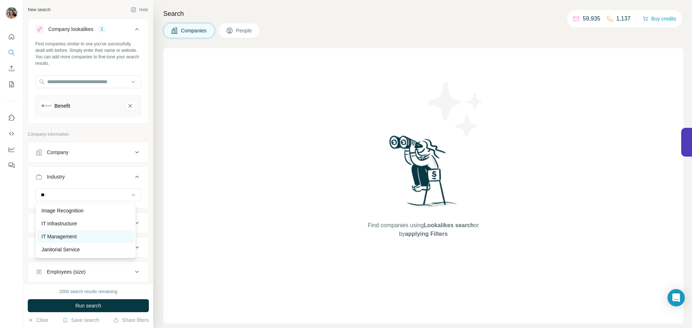 The width and height of the screenshot is (692, 328). I want to click on button: Save search, so click(81, 320).